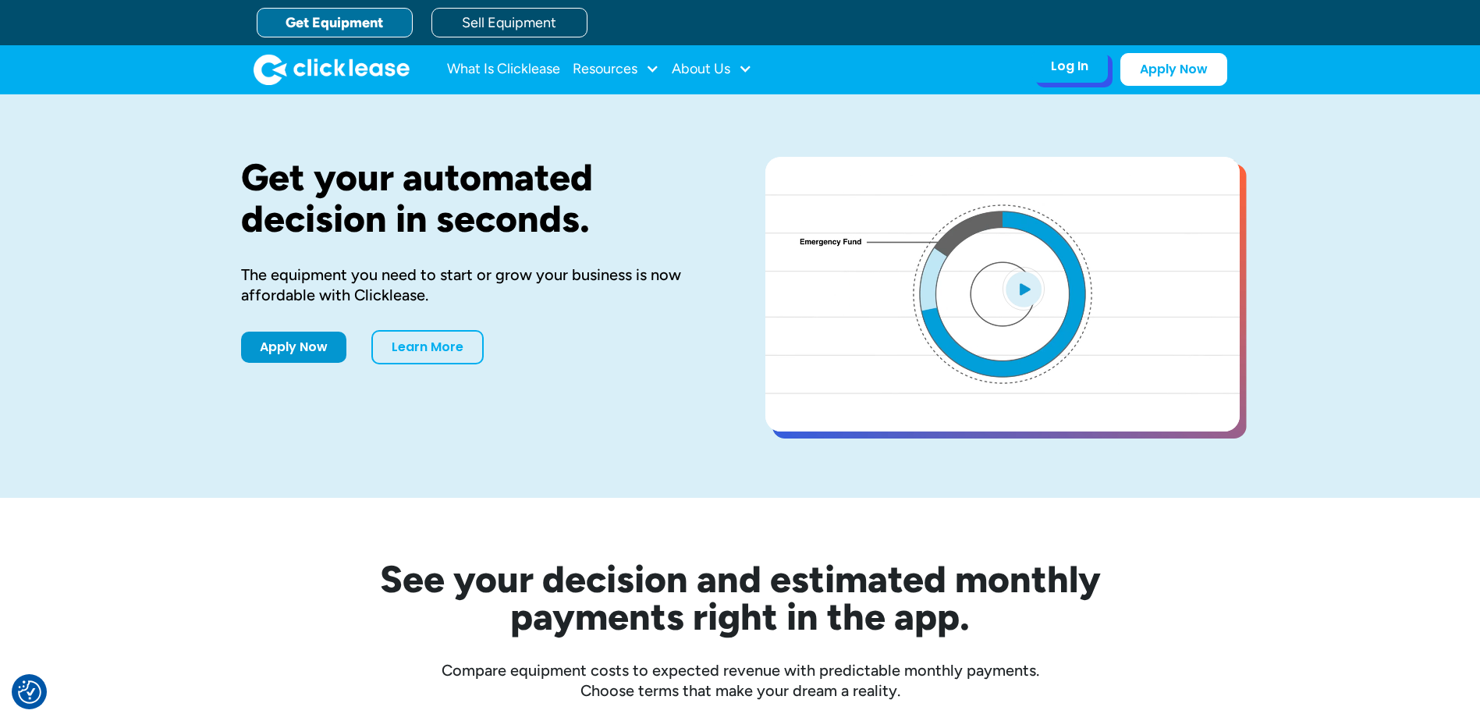  What do you see at coordinates (30, 692) in the screenshot?
I see `button: Consent Preferences` at bounding box center [30, 692].